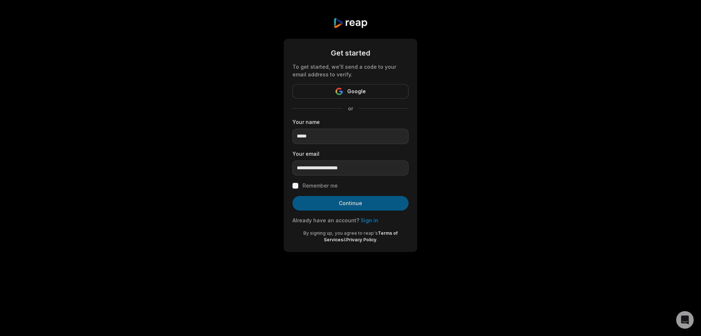 This screenshot has width=701, height=336. I want to click on button: Continue, so click(351, 203).